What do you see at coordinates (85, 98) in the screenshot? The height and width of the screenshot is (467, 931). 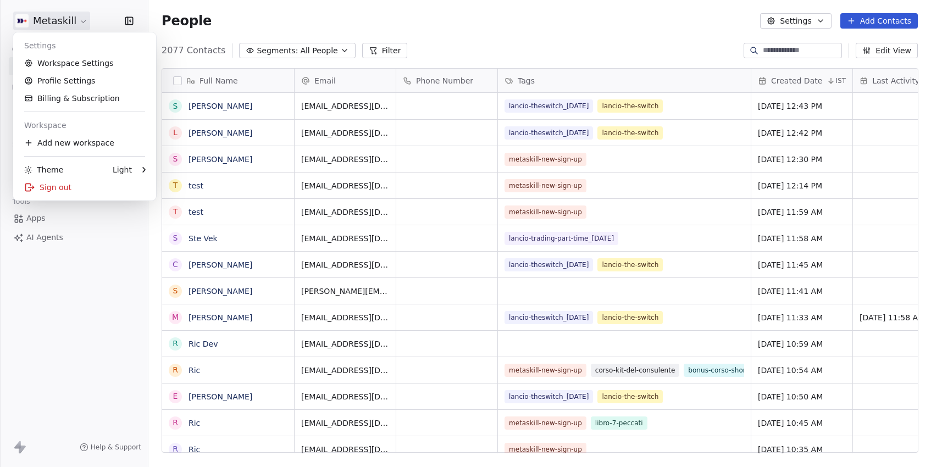 I see `a: Billing & Subscription` at bounding box center [85, 98].